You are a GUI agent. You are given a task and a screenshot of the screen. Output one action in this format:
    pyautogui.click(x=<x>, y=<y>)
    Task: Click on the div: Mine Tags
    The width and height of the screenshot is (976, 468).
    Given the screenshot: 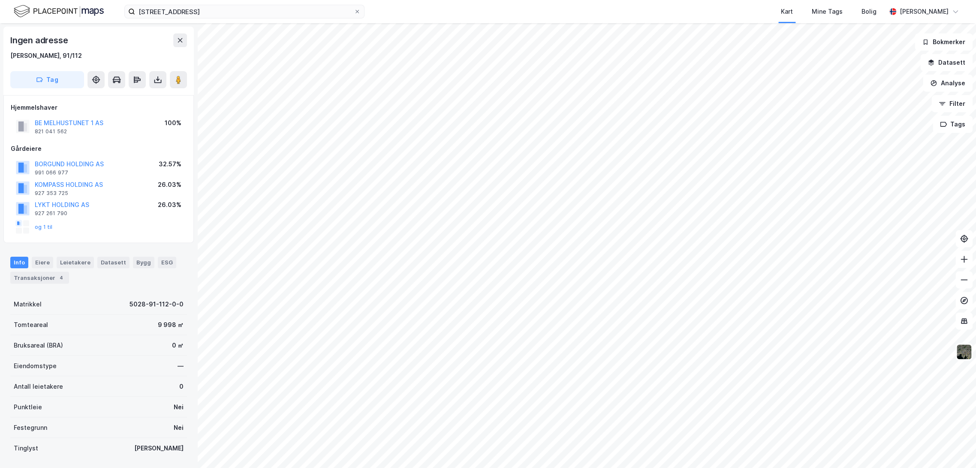 What is the action you would take?
    pyautogui.click(x=827, y=12)
    